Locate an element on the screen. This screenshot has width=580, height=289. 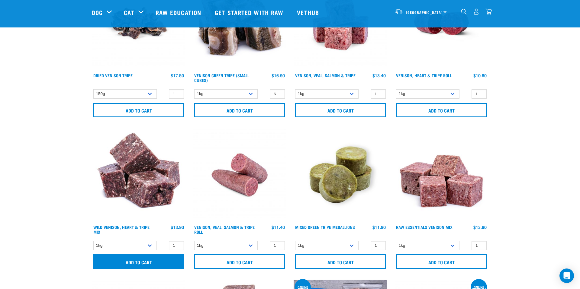
img: Venison Veal Salmon Tripe 1651 is located at coordinates (239, 175).